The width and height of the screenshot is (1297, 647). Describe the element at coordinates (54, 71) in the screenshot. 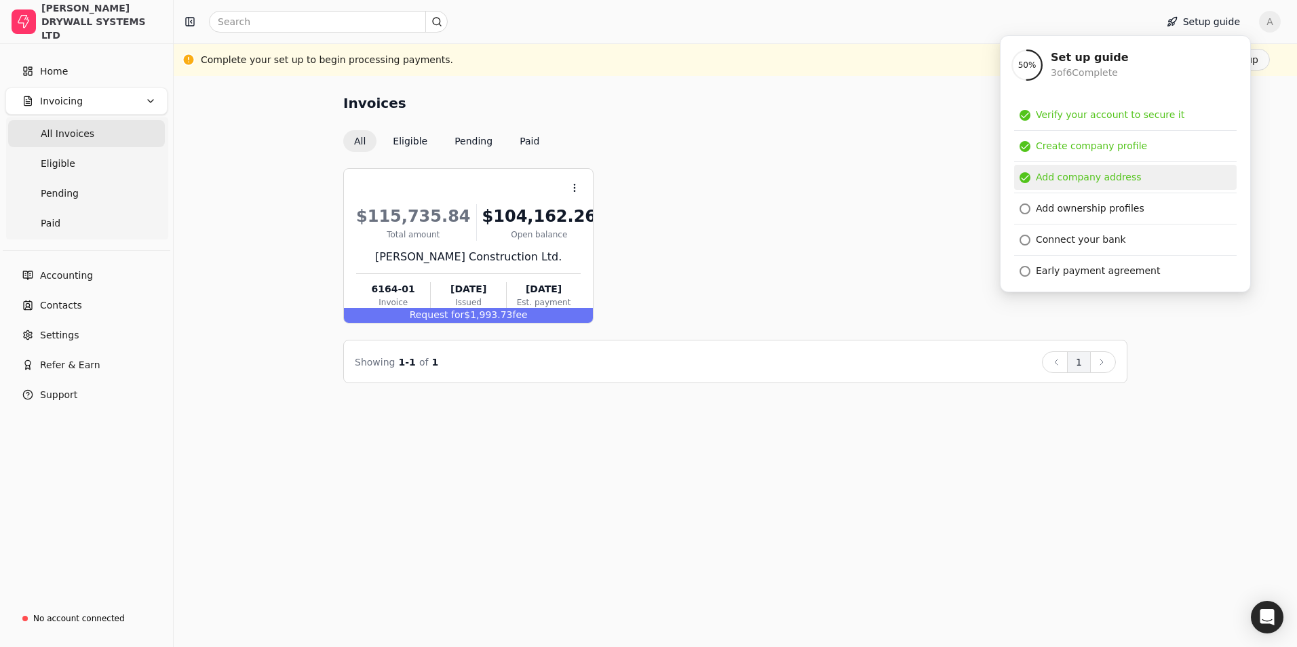

I see `span: Home` at that location.